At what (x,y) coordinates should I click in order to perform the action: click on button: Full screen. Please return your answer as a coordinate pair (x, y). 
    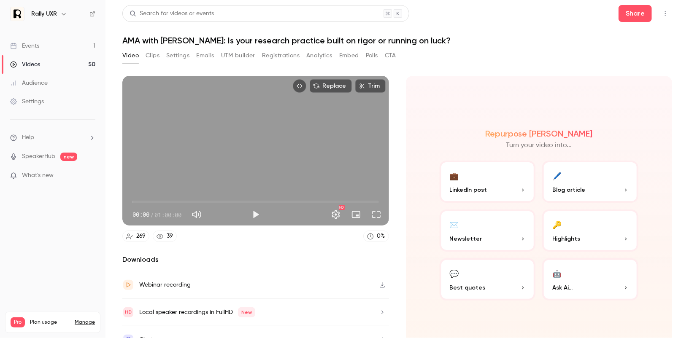
    Looking at the image, I should click on (376, 215).